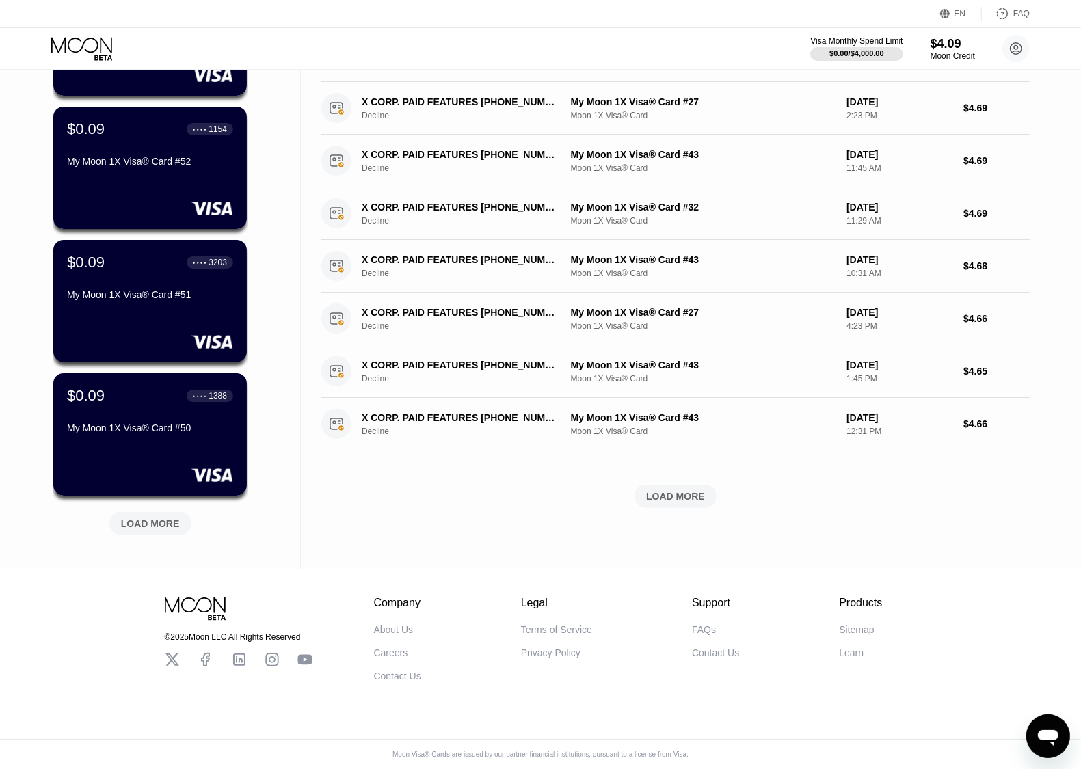  What do you see at coordinates (856, 41) in the screenshot?
I see `div: Visa Monthly Spend Limit` at bounding box center [856, 41].